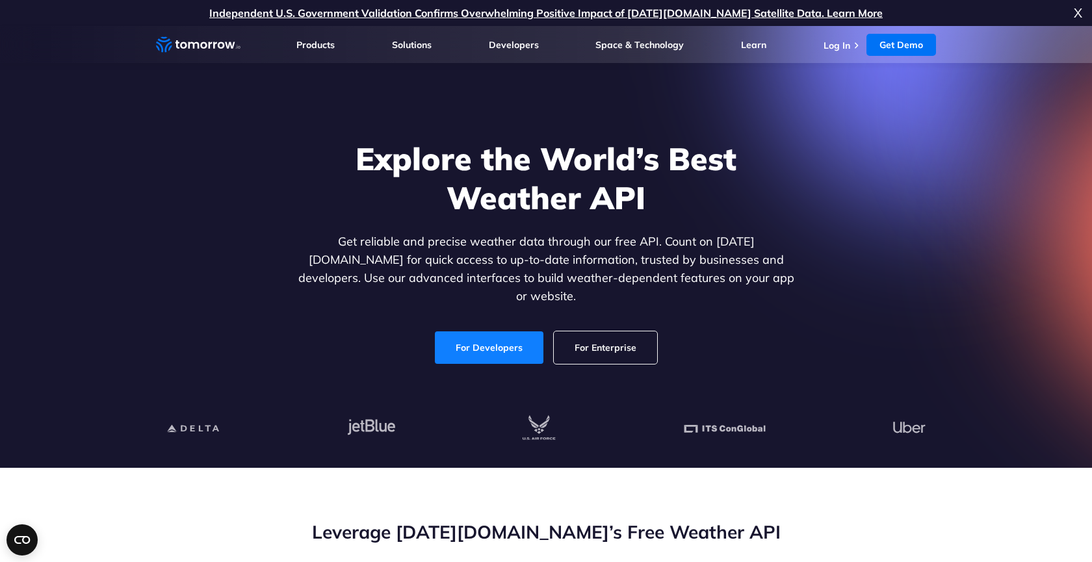  I want to click on button: Open CMP widget, so click(22, 540).